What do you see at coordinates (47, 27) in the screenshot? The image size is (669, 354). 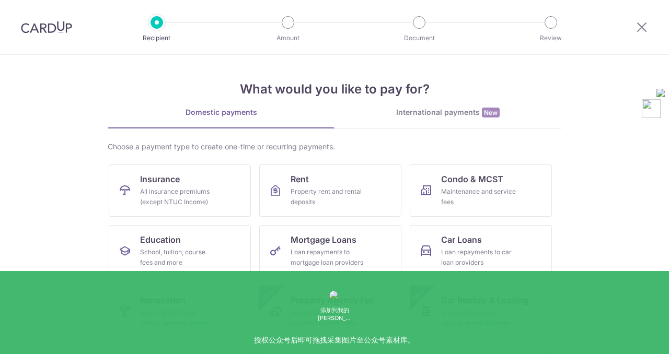 I see `img: CardUp` at bounding box center [47, 27].